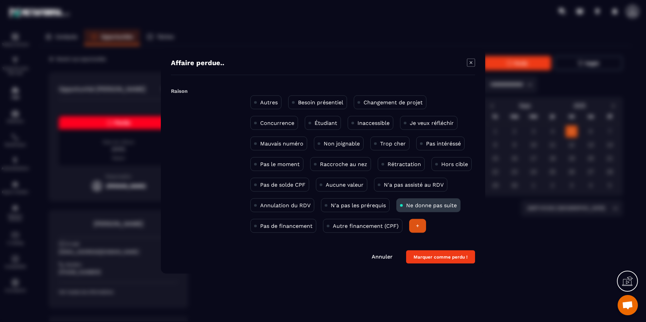 Image resolution: width=646 pixels, height=322 pixels. Describe the element at coordinates (628, 306) in the screenshot. I see `a: Ouvrir le chat` at that location.